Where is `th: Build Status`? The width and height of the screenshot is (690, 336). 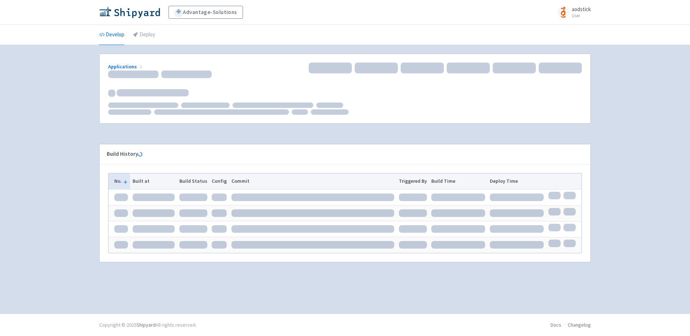 th: Build Status is located at coordinates (193, 181).